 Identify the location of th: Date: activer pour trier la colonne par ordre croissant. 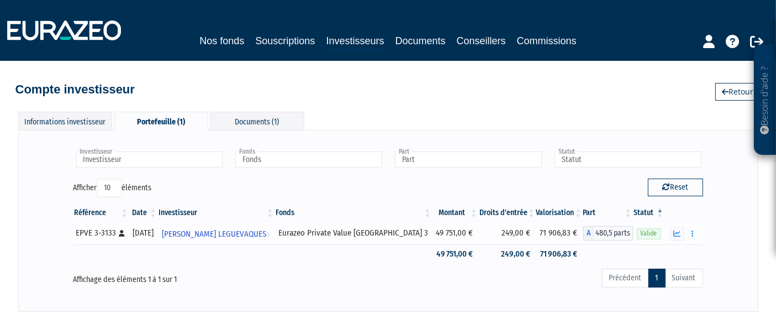
(144, 213).